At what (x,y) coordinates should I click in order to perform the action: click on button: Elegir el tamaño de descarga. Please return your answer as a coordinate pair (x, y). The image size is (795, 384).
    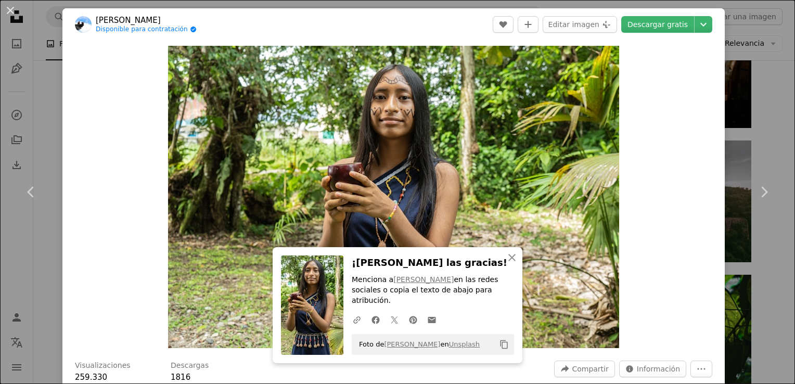
    Looking at the image, I should click on (704, 24).